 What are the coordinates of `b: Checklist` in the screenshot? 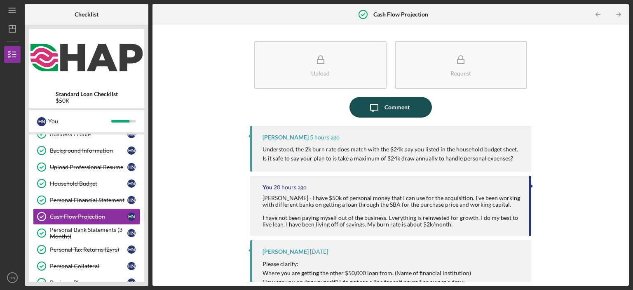 It's located at (87, 14).